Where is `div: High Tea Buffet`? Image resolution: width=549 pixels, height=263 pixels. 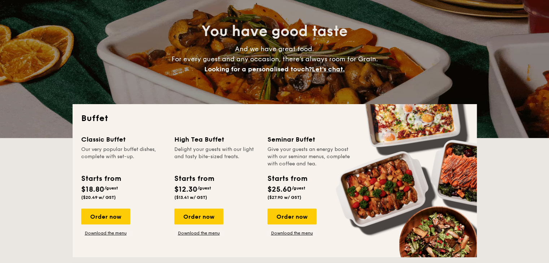 div: High Tea Buffet is located at coordinates (216, 140).